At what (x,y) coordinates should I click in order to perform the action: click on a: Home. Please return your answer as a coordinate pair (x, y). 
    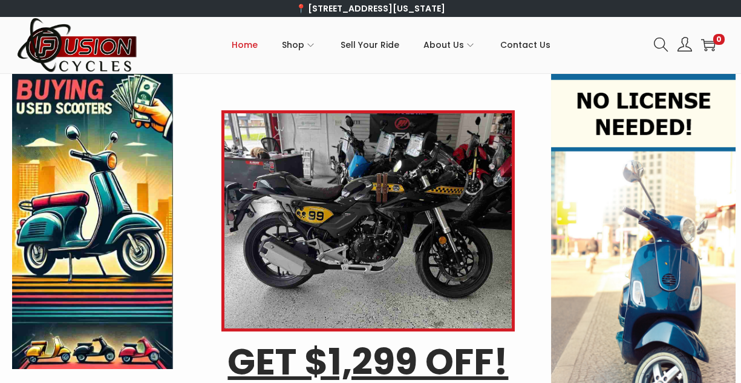
    Looking at the image, I should click on (245, 45).